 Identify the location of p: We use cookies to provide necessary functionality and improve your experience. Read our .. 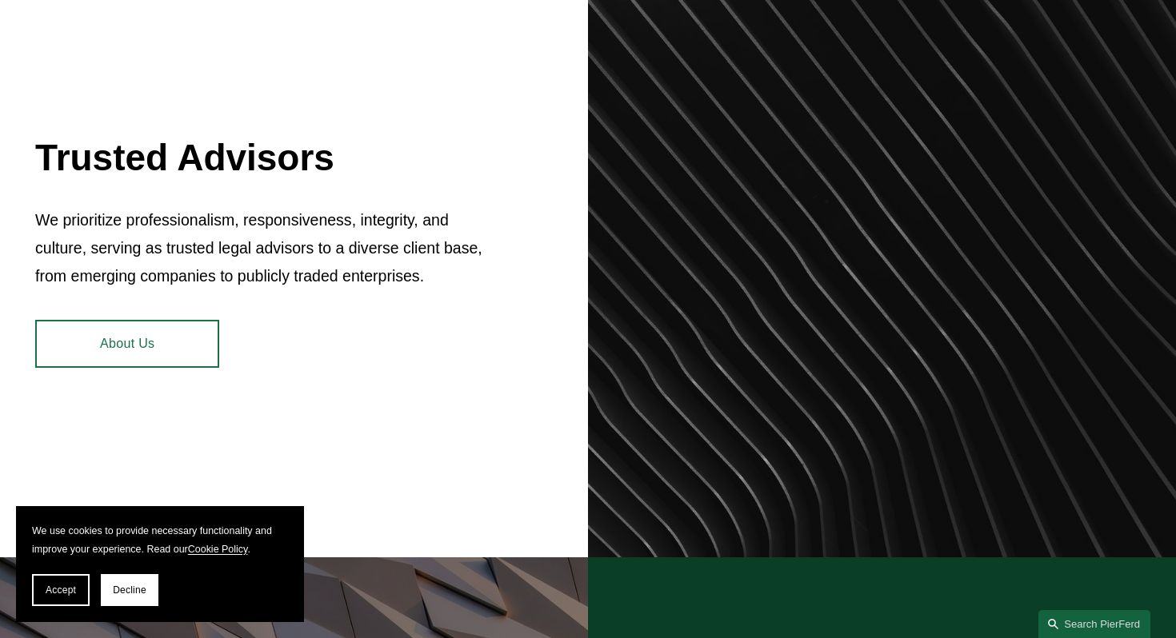
(160, 540).